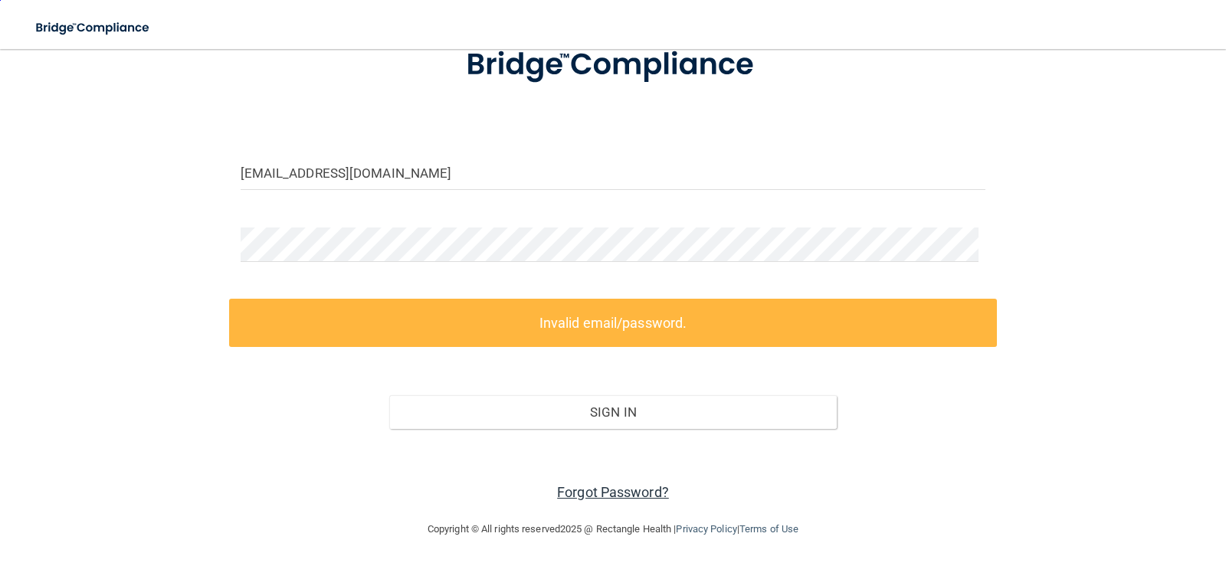  I want to click on a: Terms of Use, so click(768, 529).